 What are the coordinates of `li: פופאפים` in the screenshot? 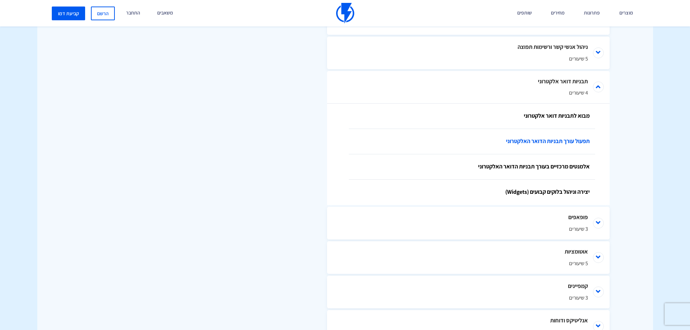 It's located at (468, 223).